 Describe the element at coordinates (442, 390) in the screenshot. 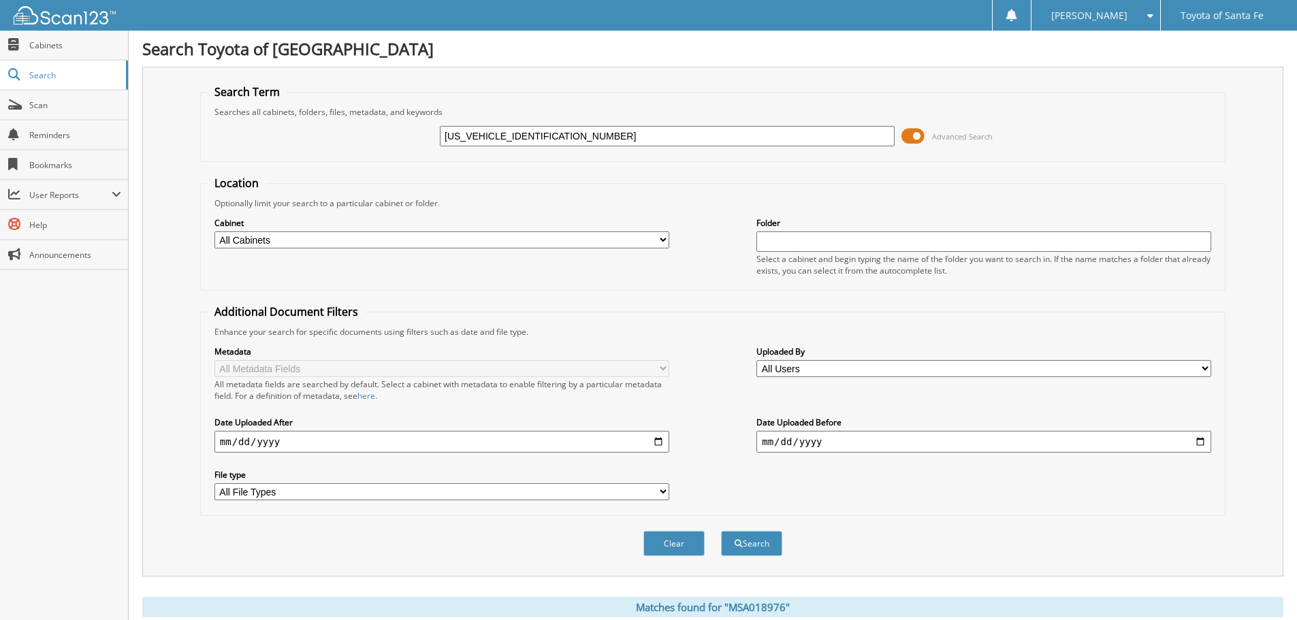

I see `div: All metadata fields are searched by default. Select a cabinet with metadata to enable filtering b...` at that location.